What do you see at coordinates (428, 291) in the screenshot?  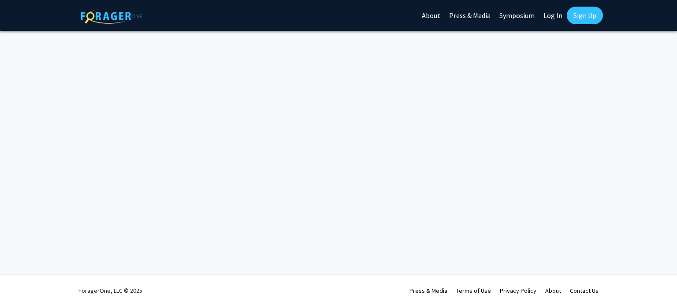 I see `a: Press & Media` at bounding box center [428, 291].